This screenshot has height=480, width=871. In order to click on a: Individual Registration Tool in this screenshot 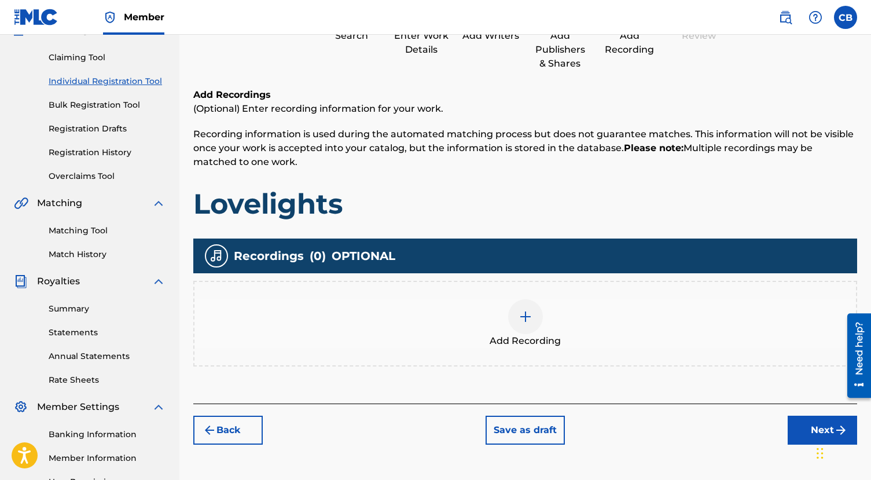, I will do `click(107, 81)`.